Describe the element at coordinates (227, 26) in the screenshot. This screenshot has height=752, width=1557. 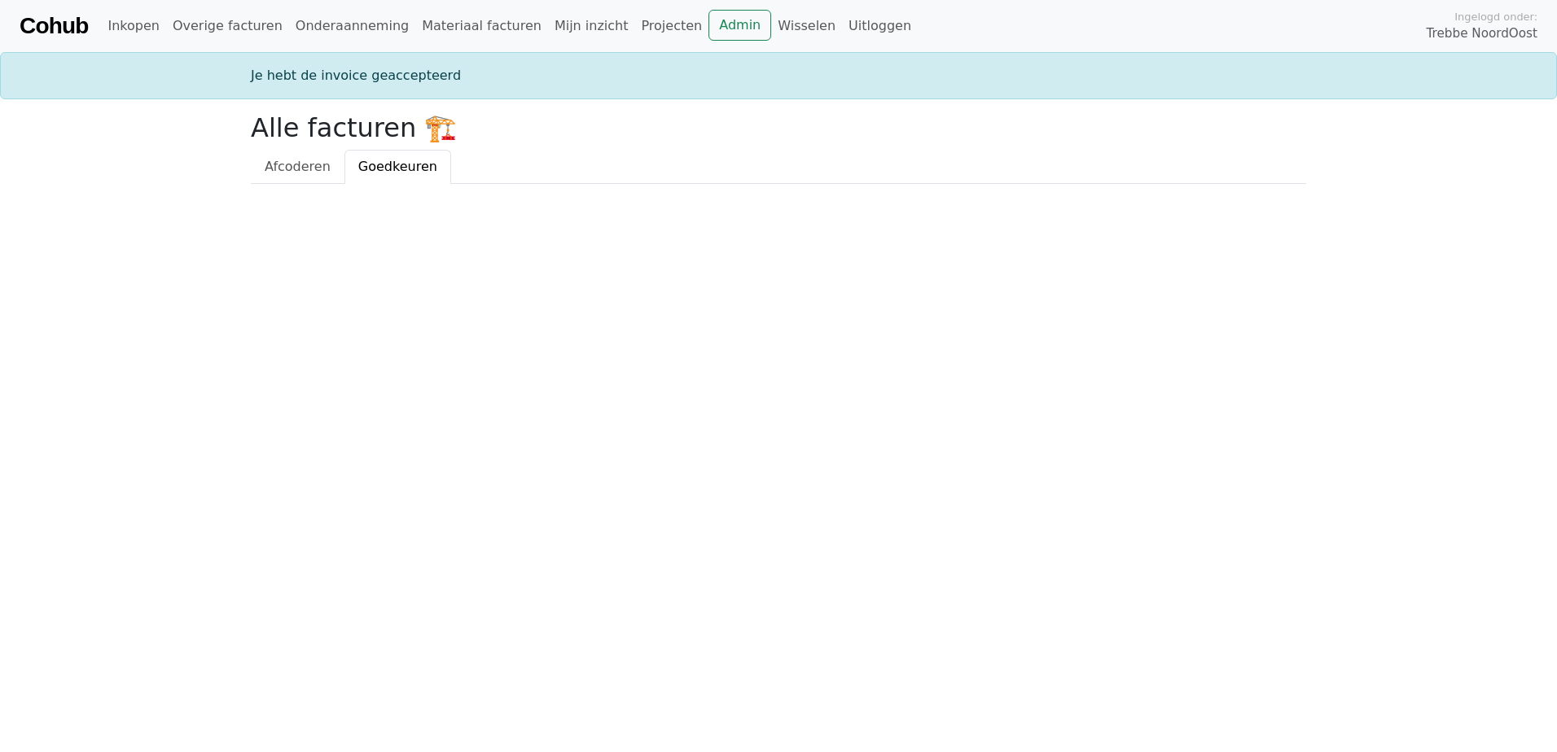
I see `a: Overige facturen` at that location.